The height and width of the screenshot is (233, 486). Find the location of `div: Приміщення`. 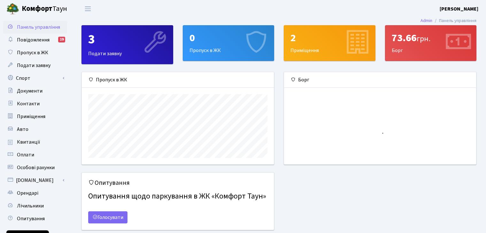

div: Приміщення is located at coordinates (329, 43).